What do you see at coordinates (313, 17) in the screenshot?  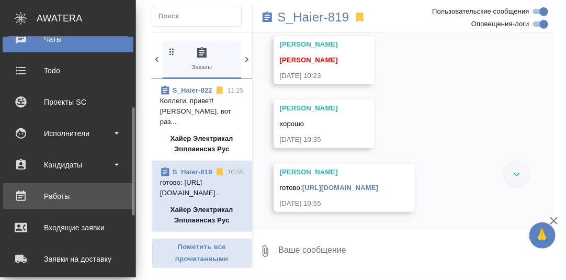 I see `p: S_Haier-819` at bounding box center [313, 17].